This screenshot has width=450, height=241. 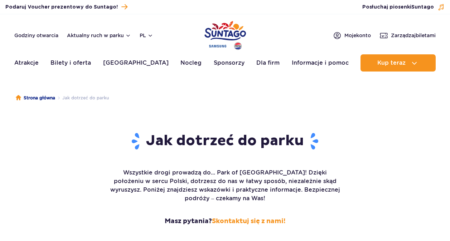 I want to click on a: Bilety i oferta, so click(x=70, y=63).